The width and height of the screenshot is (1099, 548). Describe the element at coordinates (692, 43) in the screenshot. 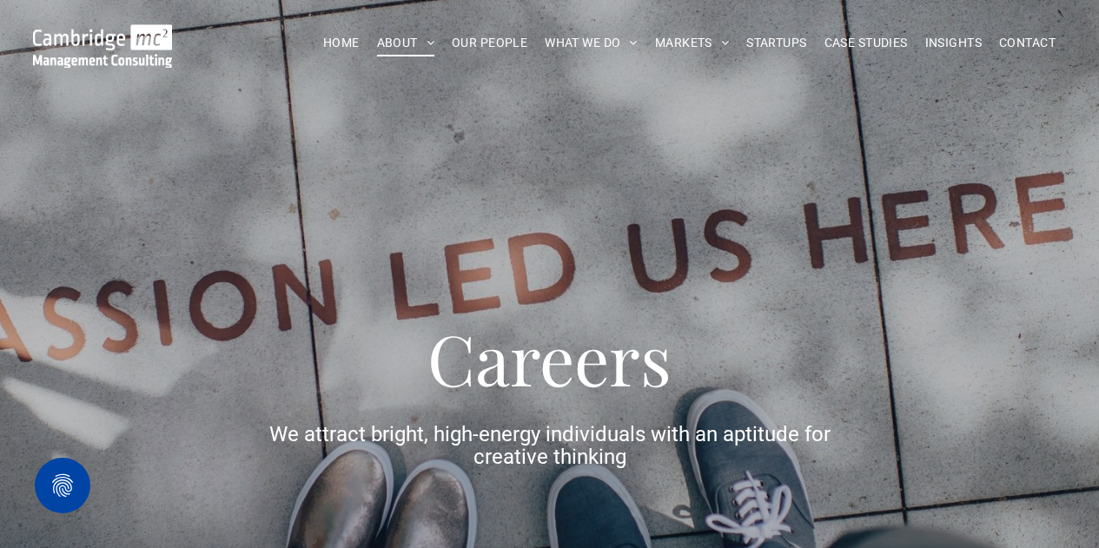

I see `a: MARKETS` at that location.